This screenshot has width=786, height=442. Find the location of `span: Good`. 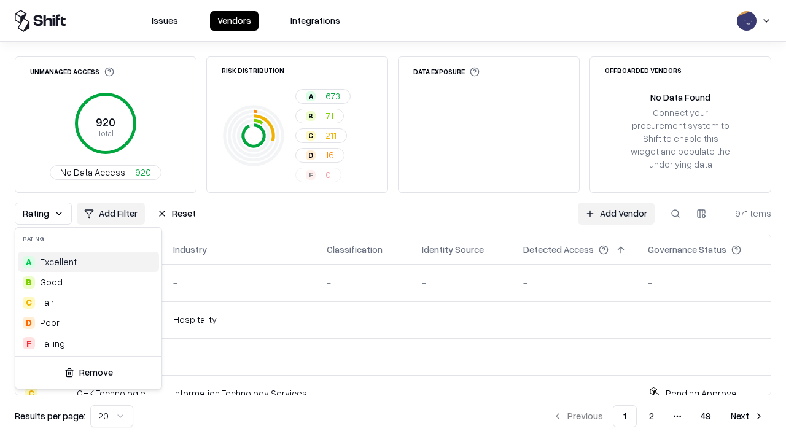

span: Good is located at coordinates (51, 282).